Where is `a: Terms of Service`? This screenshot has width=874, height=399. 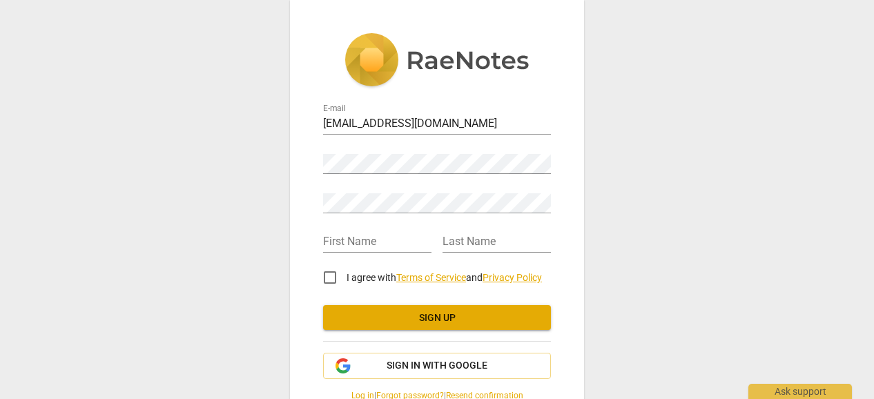 a: Terms of Service is located at coordinates (431, 278).